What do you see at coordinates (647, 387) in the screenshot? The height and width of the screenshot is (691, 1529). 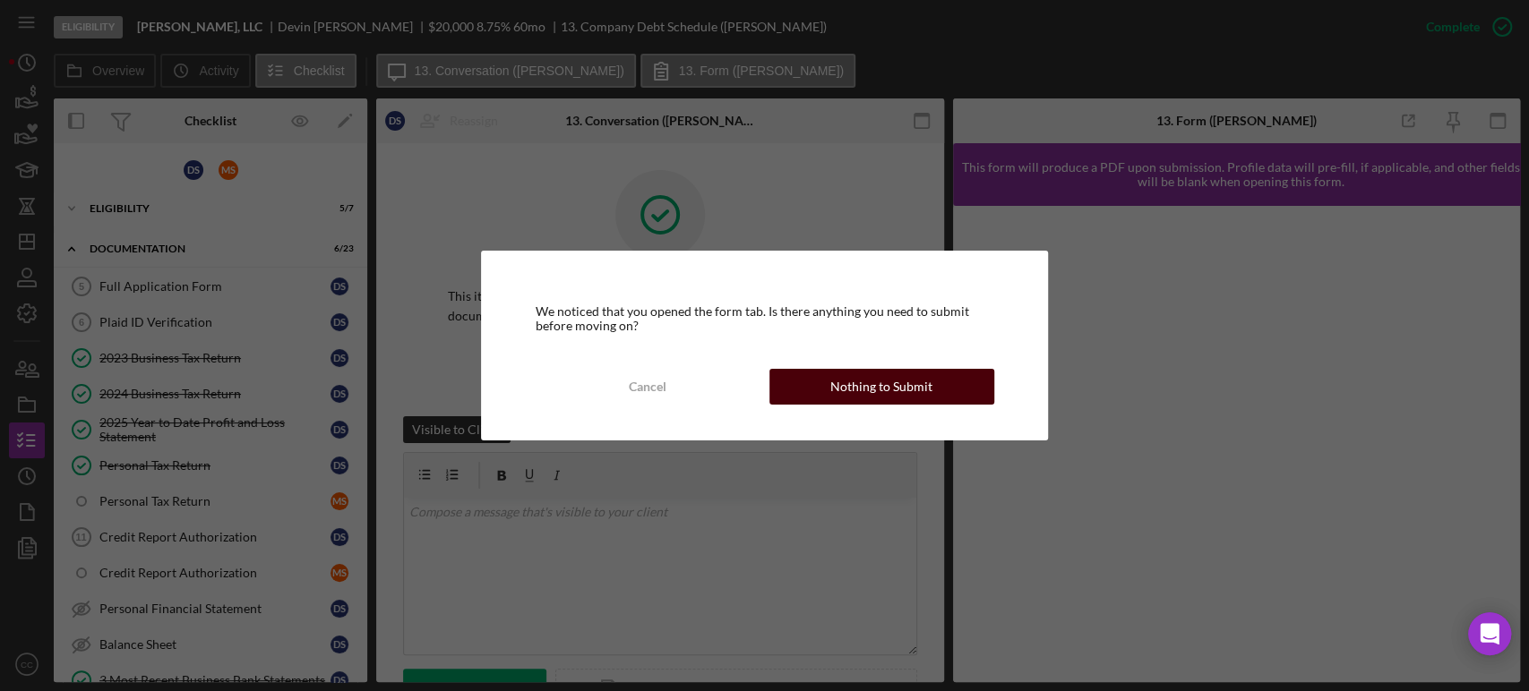 I see `button: Cancel` at bounding box center [647, 387].